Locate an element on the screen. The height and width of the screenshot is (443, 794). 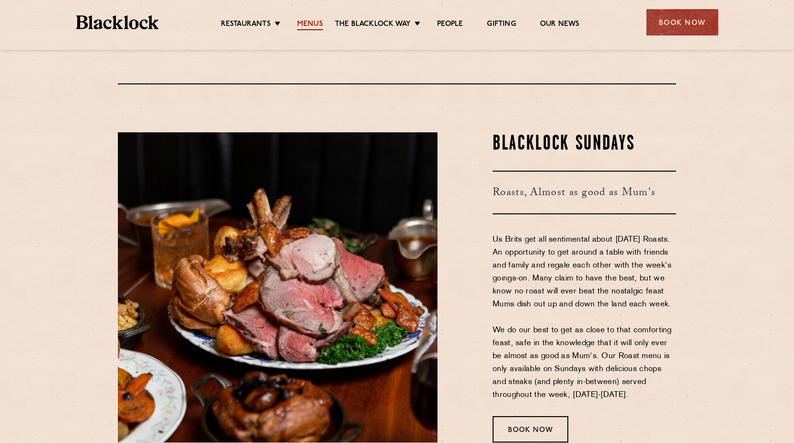
img: BL_Textured_Logo-footer-cropped.svg is located at coordinates (117, 22).